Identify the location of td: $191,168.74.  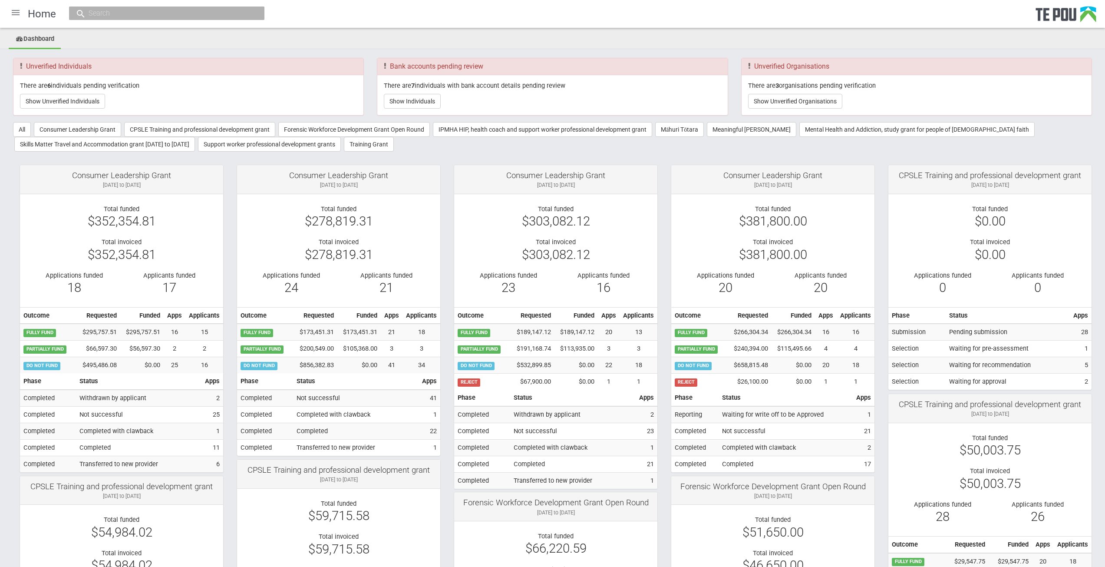
(532, 349).